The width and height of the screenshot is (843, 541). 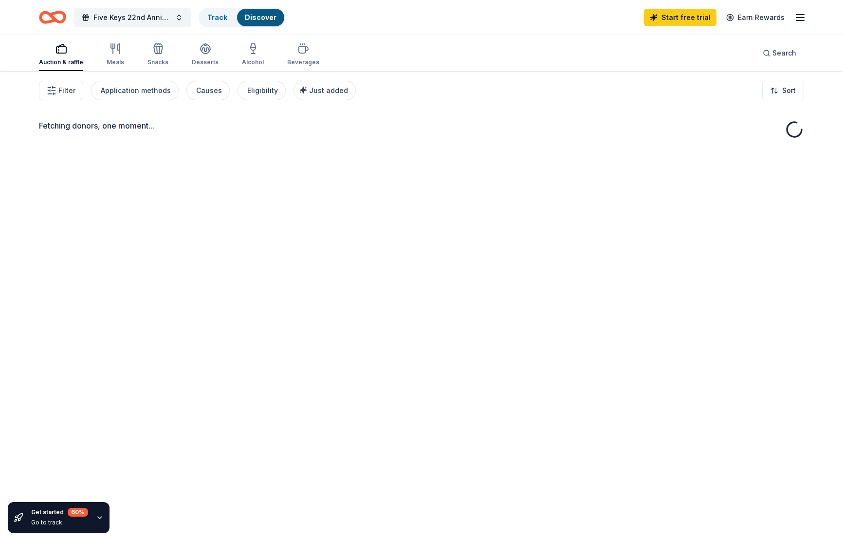 What do you see at coordinates (61, 62) in the screenshot?
I see `div: Auction & raffle` at bounding box center [61, 62].